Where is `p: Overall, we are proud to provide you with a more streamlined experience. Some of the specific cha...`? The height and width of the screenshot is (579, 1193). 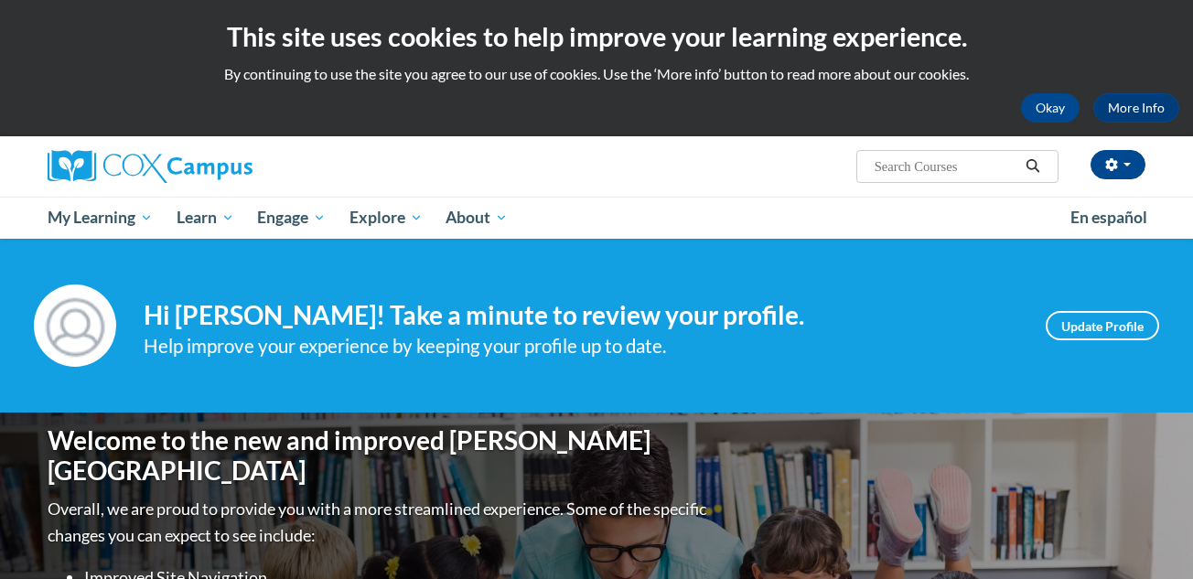 p: Overall, we are proud to provide you with a more streamlined experience. Some of the specific cha... is located at coordinates (379, 522).